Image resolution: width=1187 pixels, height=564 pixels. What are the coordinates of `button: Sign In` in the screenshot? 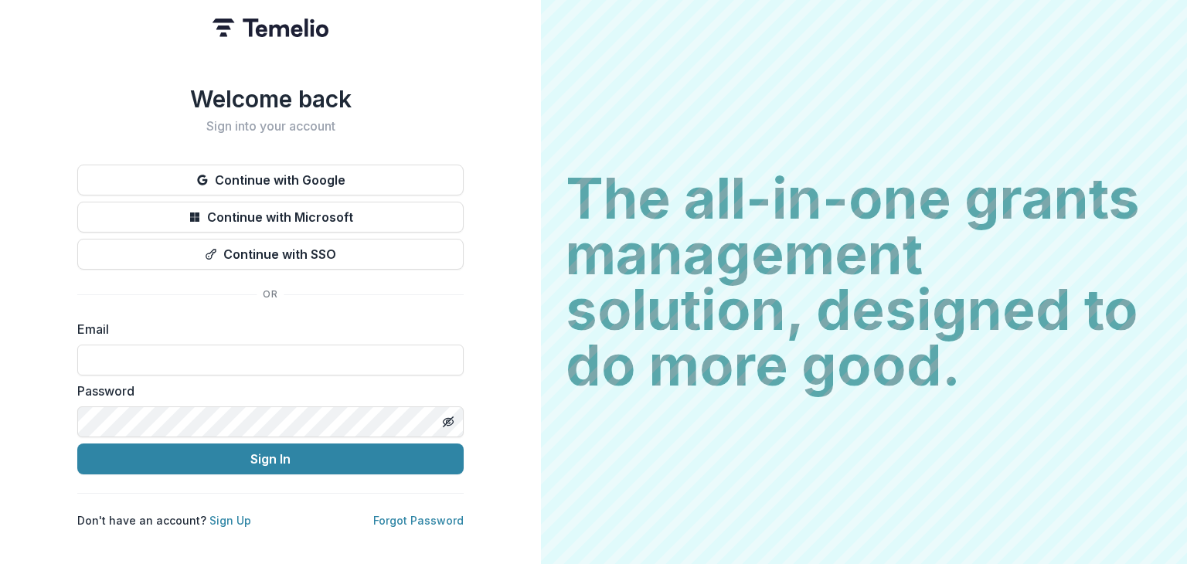 It's located at (270, 459).